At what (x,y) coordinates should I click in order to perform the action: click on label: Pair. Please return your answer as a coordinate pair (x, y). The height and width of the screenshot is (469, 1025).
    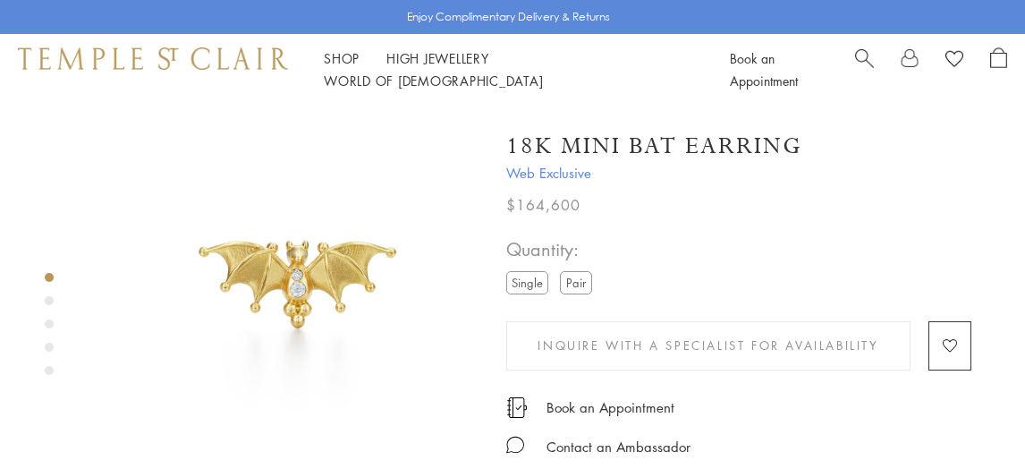
    Looking at the image, I should click on (576, 282).